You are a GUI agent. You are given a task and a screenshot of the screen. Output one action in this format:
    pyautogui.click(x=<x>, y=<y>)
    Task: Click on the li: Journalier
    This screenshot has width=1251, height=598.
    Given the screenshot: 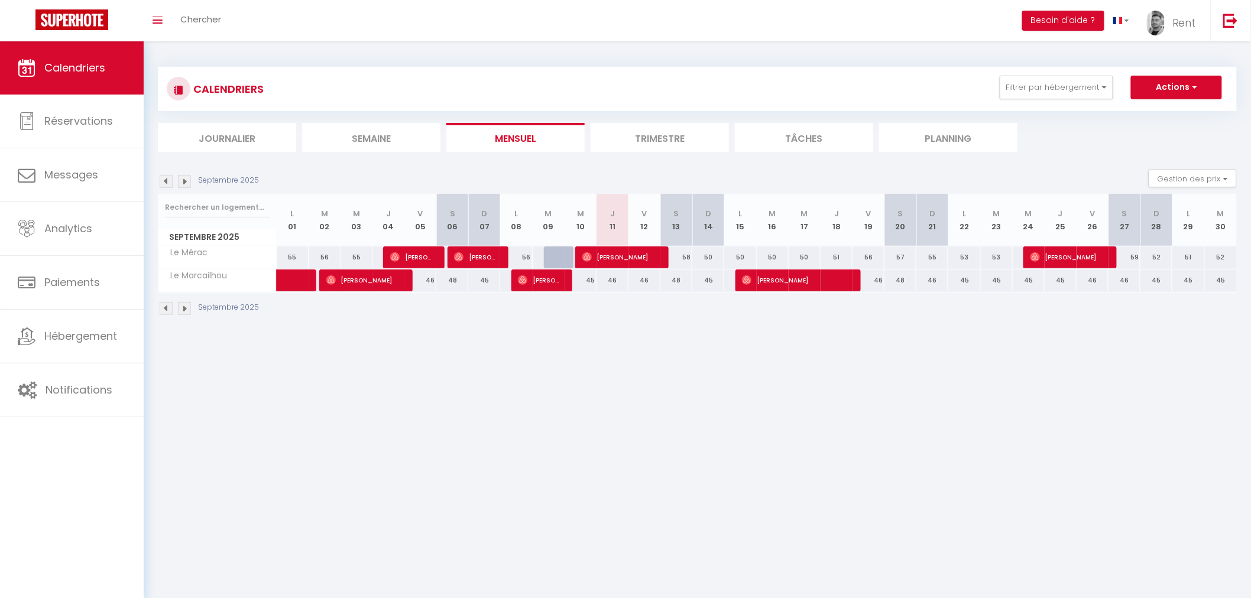 What is the action you would take?
    pyautogui.click(x=227, y=137)
    